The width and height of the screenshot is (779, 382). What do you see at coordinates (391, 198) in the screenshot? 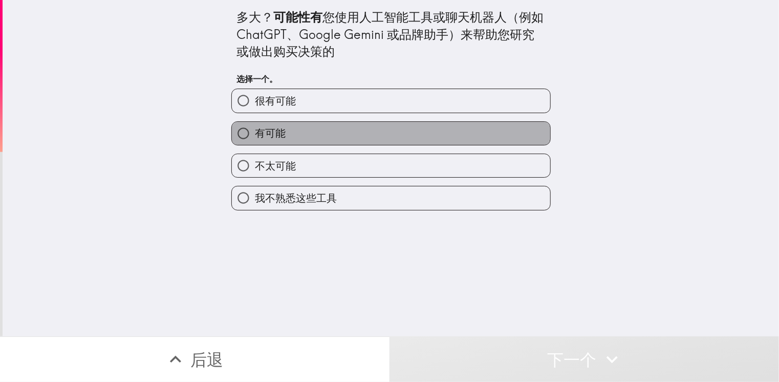
I see `button: 我不熟悉这些工具` at bounding box center [391, 198].